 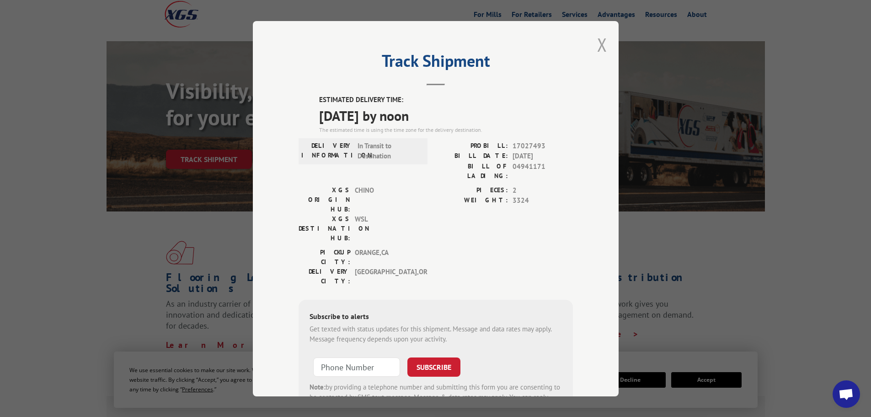 What do you see at coordinates (543, 145) in the screenshot?
I see `span: 17027493` at bounding box center [543, 145].